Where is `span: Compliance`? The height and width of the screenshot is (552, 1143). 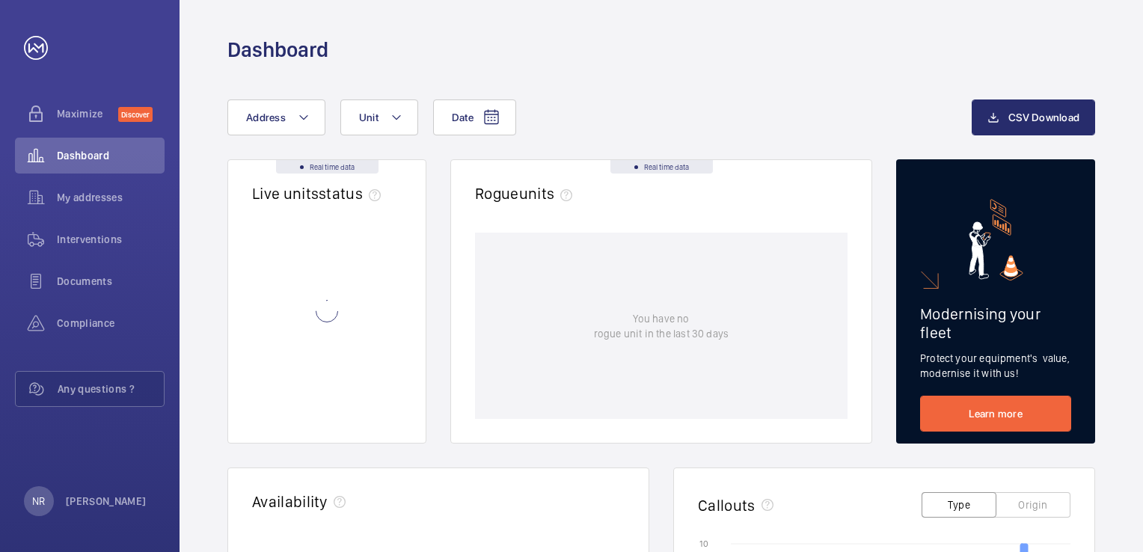 span: Compliance is located at coordinates (111, 323).